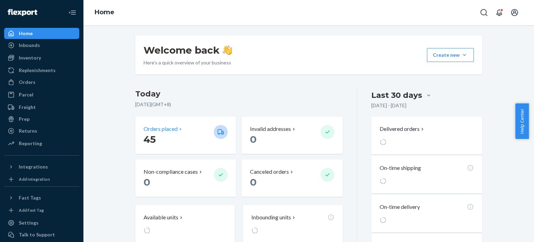  What do you see at coordinates (402, 129) in the screenshot?
I see `button: Delivered orders` at bounding box center [402, 129].